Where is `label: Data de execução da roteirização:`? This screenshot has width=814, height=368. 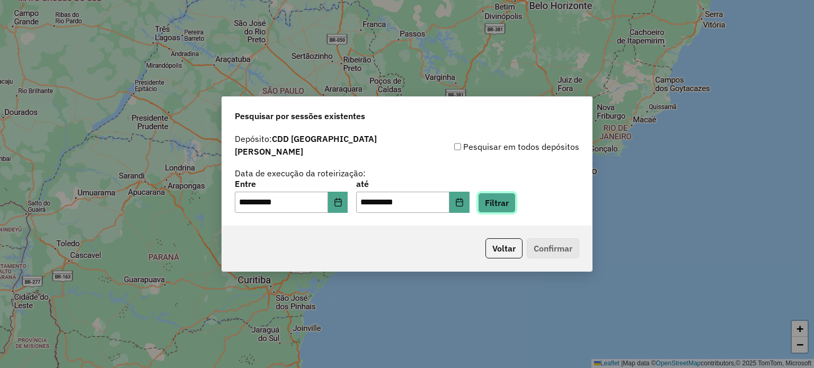 label: Data de execução da roteirização: is located at coordinates (300, 173).